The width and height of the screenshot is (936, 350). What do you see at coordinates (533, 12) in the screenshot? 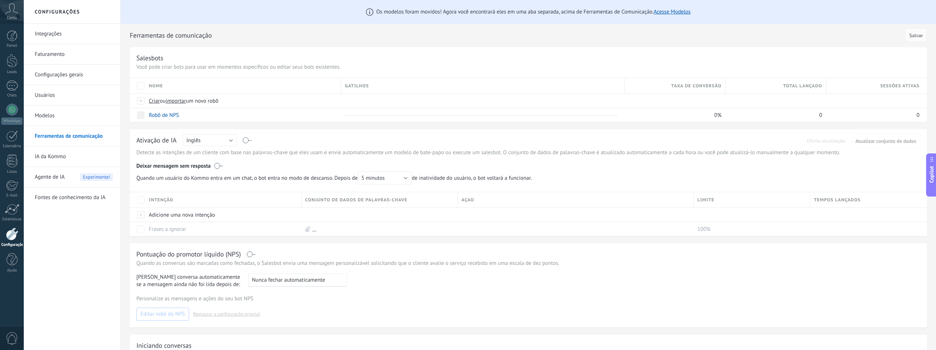
I see `span: Os modelos foram movidos! Agora você encontrará eles em uma aba separada, acima de Ferramentas de...` at bounding box center [533, 12].